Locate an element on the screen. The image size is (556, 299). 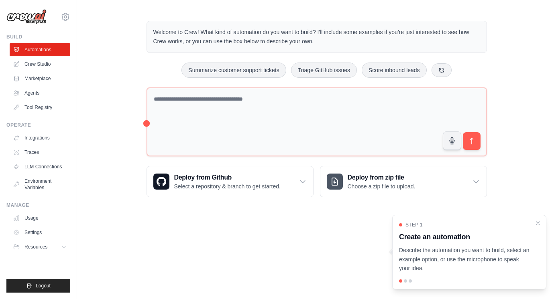
button: Summarize customer support tickets is located at coordinates (234, 70).